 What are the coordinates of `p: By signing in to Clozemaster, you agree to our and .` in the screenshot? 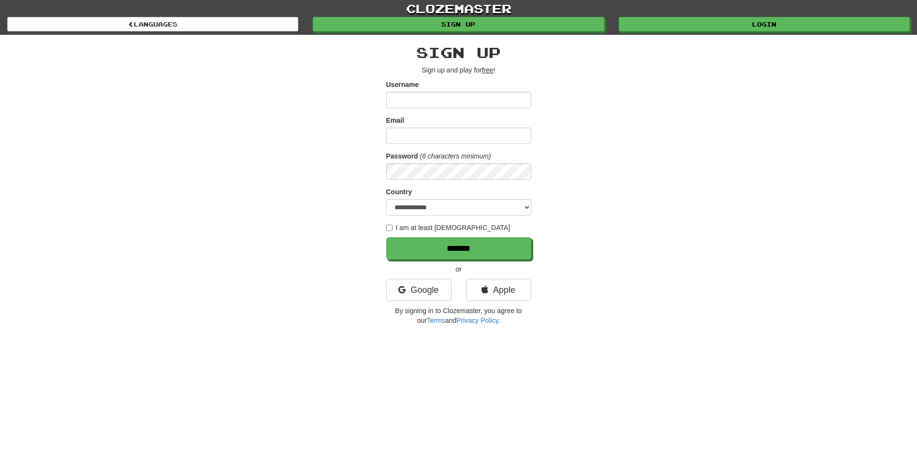 It's located at (459, 316).